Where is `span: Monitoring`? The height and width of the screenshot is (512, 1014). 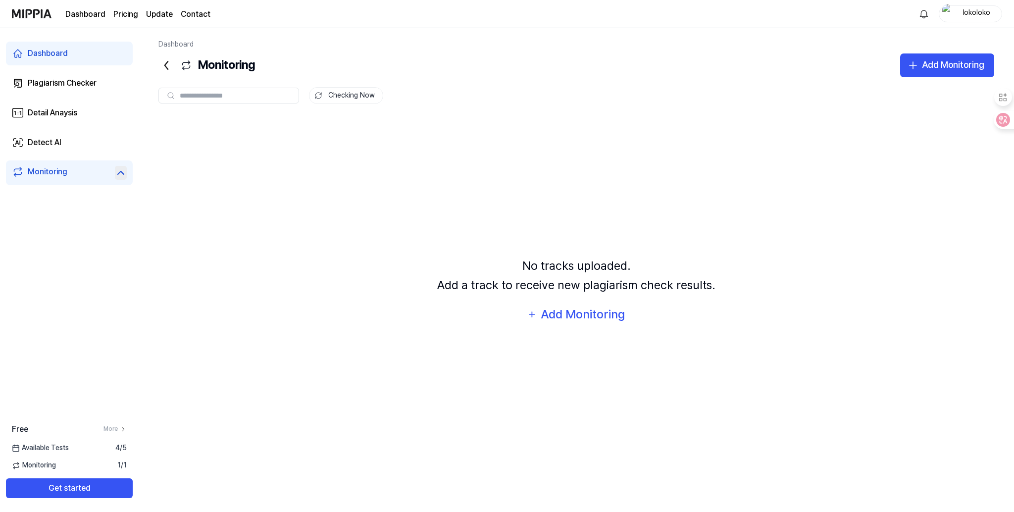 span: Monitoring is located at coordinates (34, 465).